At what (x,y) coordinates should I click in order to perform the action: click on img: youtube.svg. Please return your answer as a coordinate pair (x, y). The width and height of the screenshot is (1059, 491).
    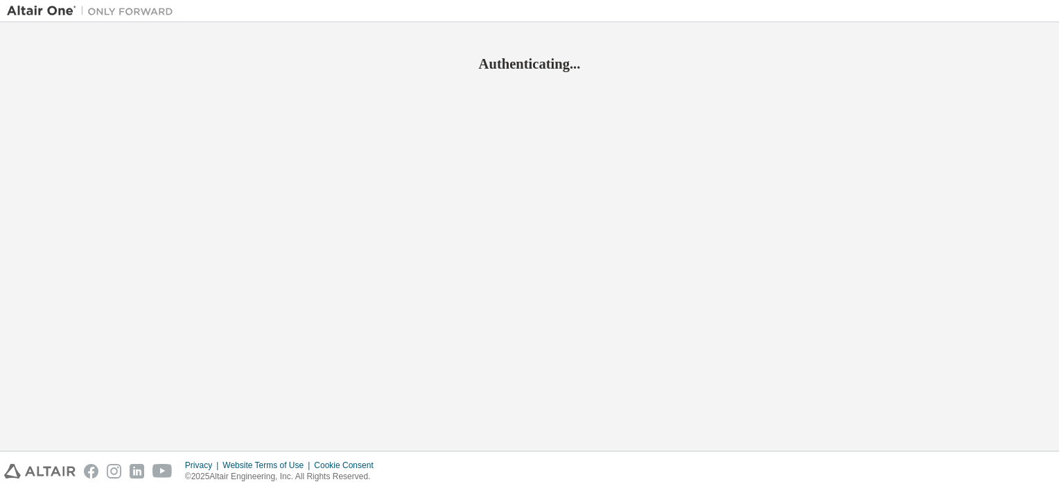
    Looking at the image, I should click on (162, 471).